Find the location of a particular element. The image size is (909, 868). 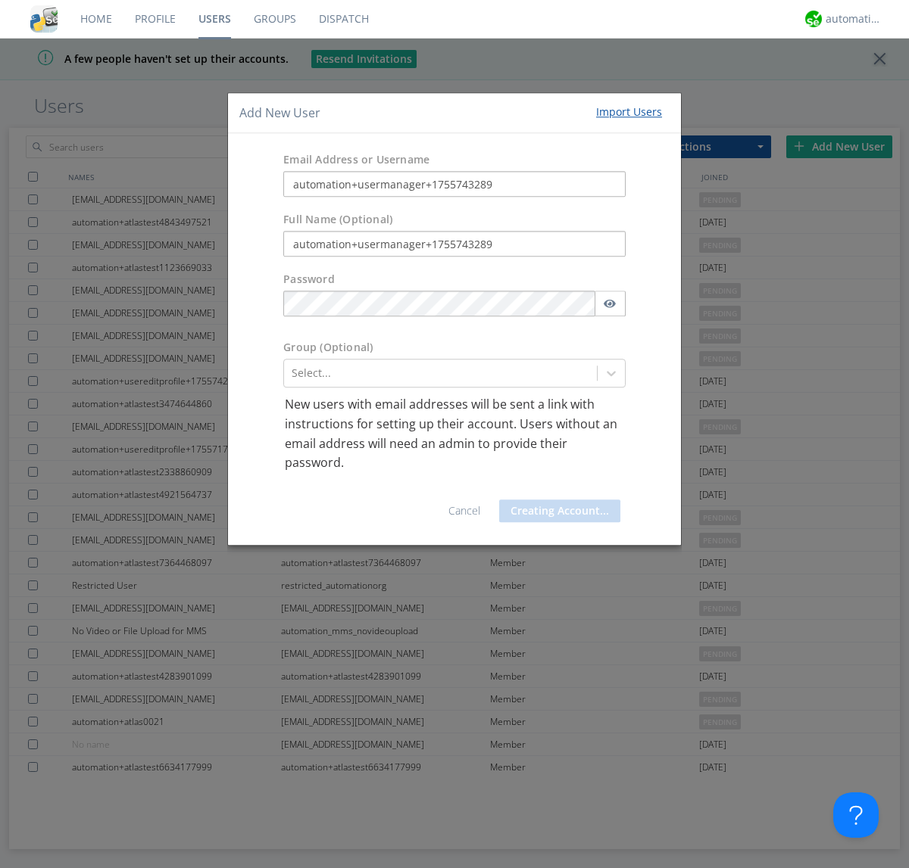

img: d2d01cd9b4174d08988066c6d424eccd is located at coordinates (813, 19).